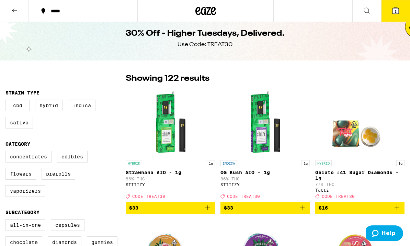  What do you see at coordinates (265, 145) in the screenshot?
I see `a: Open page for OG Kush AIO - 1g from STIIIZY` at bounding box center [265, 145].